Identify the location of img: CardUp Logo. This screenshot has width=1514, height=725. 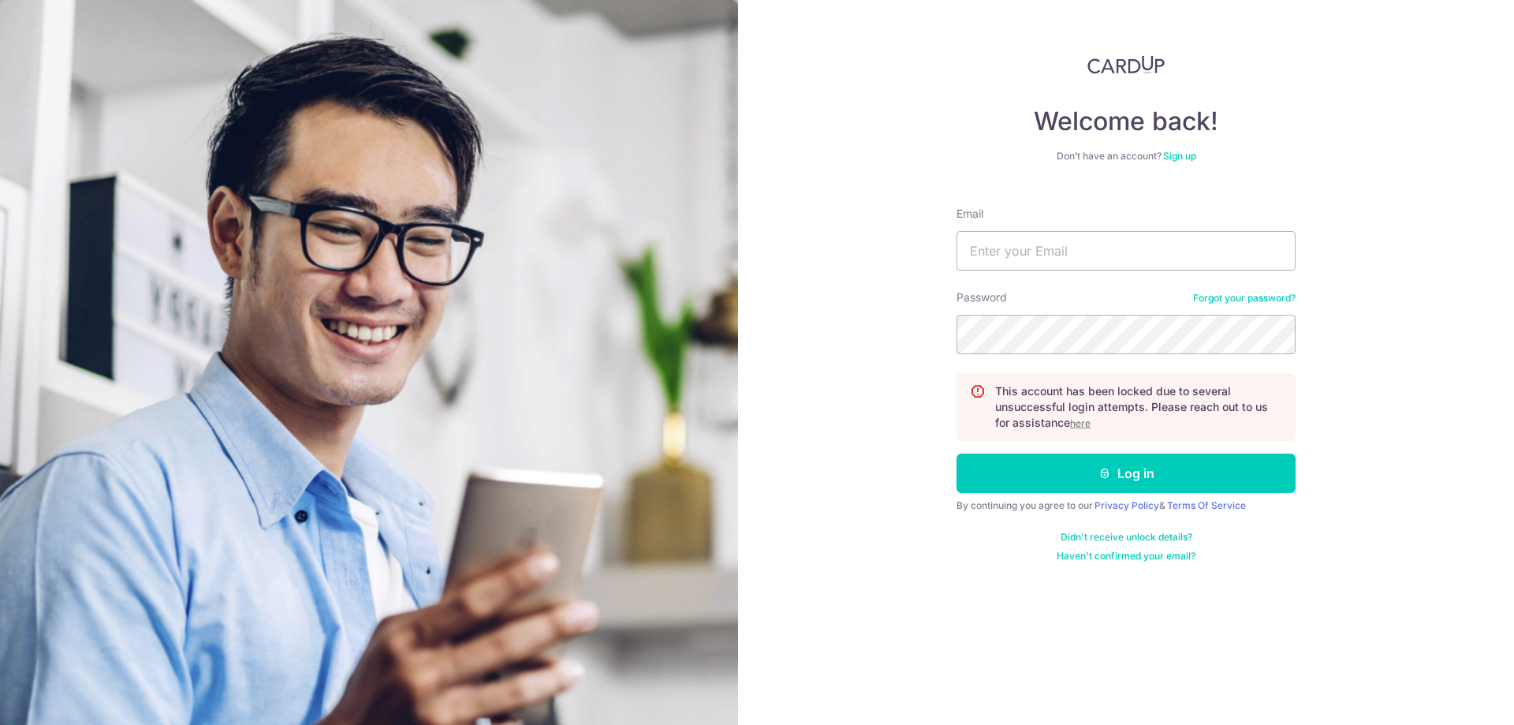
(1126, 65).